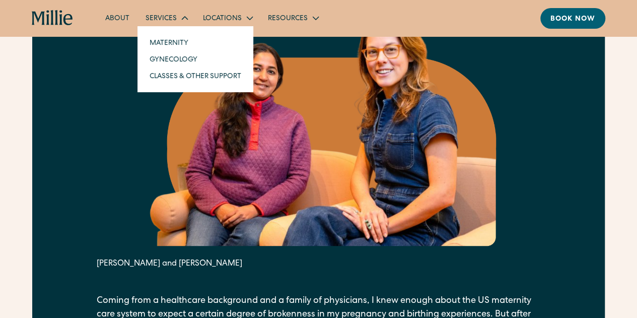 Image resolution: width=637 pixels, height=318 pixels. I want to click on a: home, so click(52, 18).